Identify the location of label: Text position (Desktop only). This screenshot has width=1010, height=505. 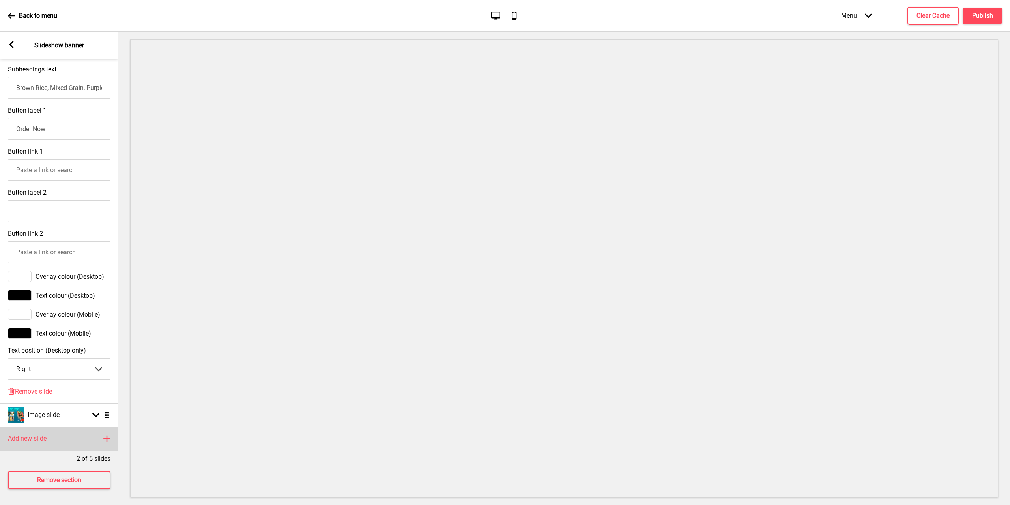
(59, 350).